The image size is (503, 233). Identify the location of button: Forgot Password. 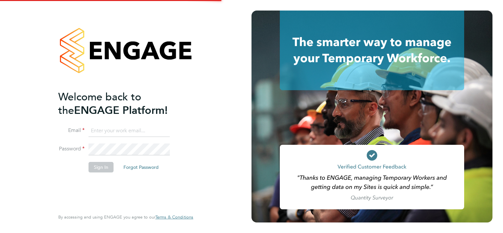
(141, 167).